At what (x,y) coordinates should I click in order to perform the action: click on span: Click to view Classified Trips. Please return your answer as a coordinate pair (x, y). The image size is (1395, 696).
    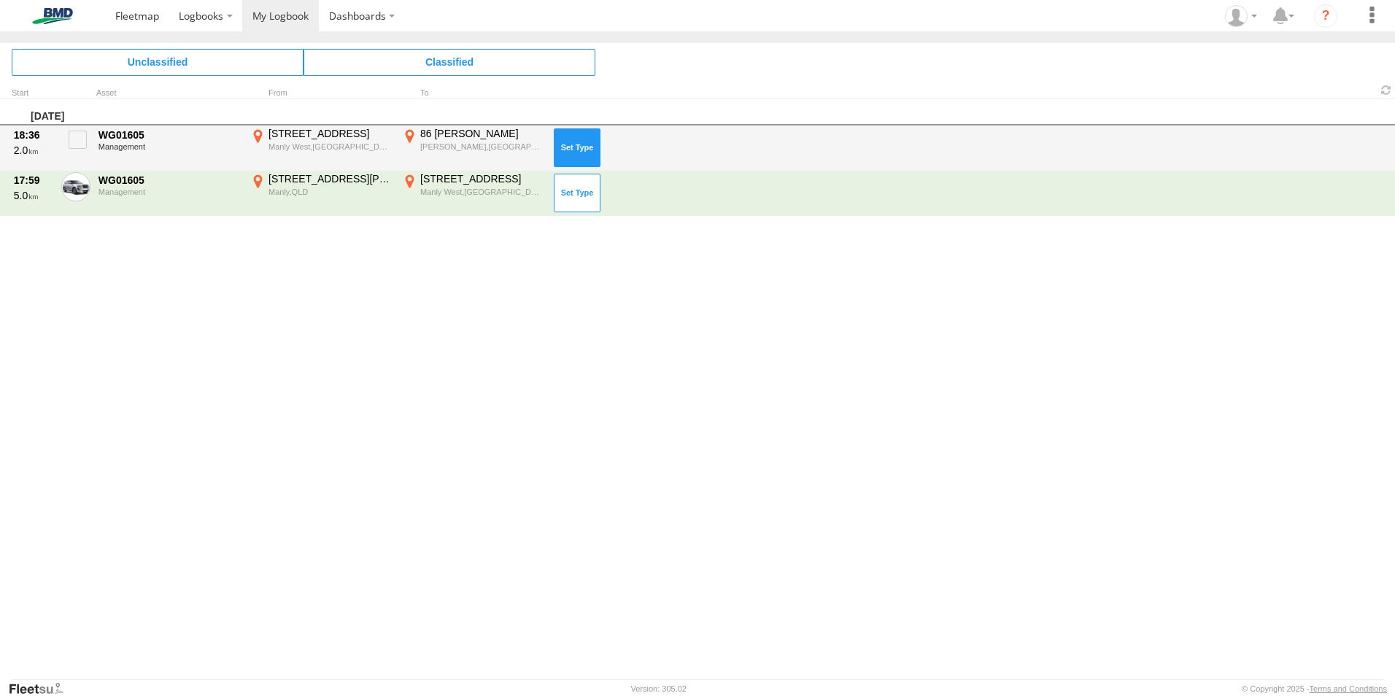
    Looking at the image, I should click on (450, 62).